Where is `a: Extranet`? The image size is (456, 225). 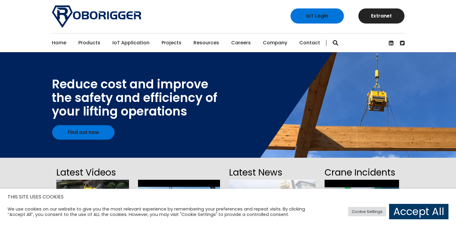 a: Extranet is located at coordinates (381, 16).